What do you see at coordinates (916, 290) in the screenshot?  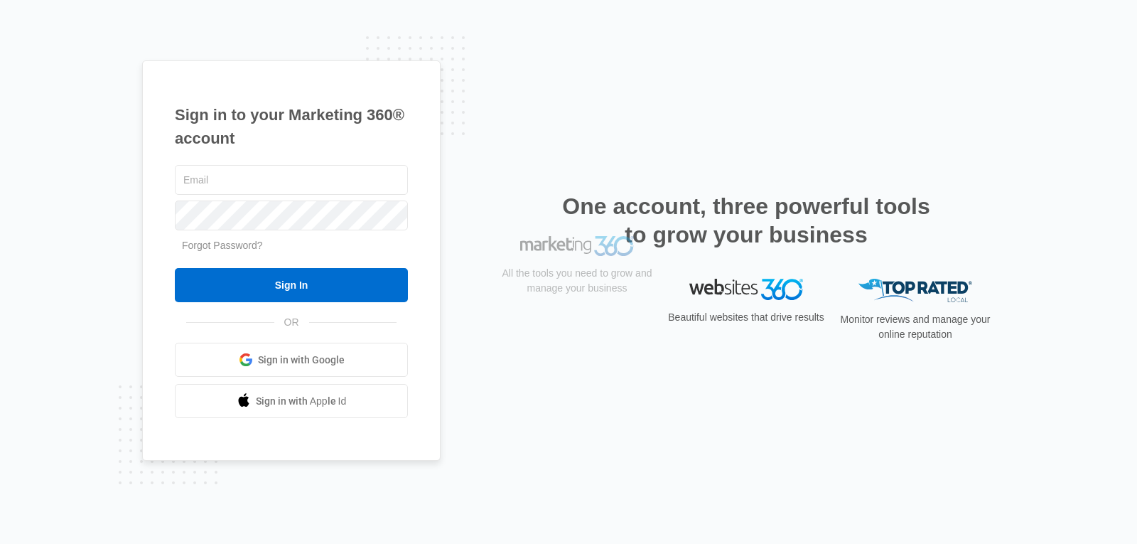 I see `img: Top Rated Local` at bounding box center [916, 290].